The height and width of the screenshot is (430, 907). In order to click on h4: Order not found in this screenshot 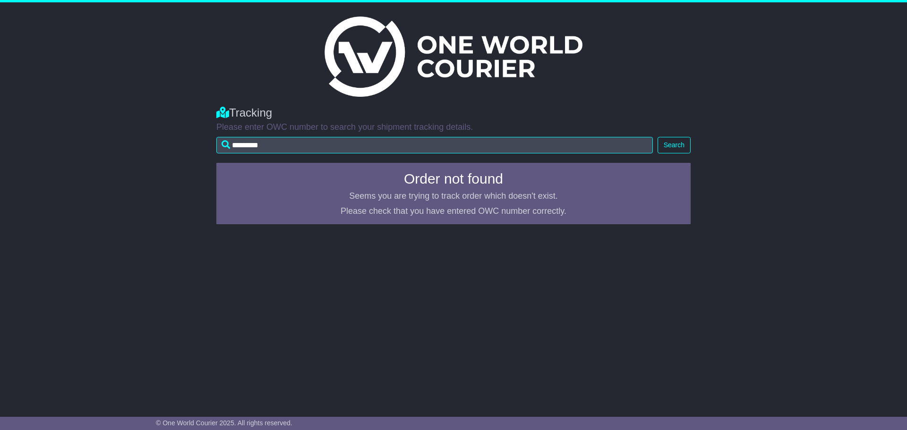, I will do `click(454, 179)`.